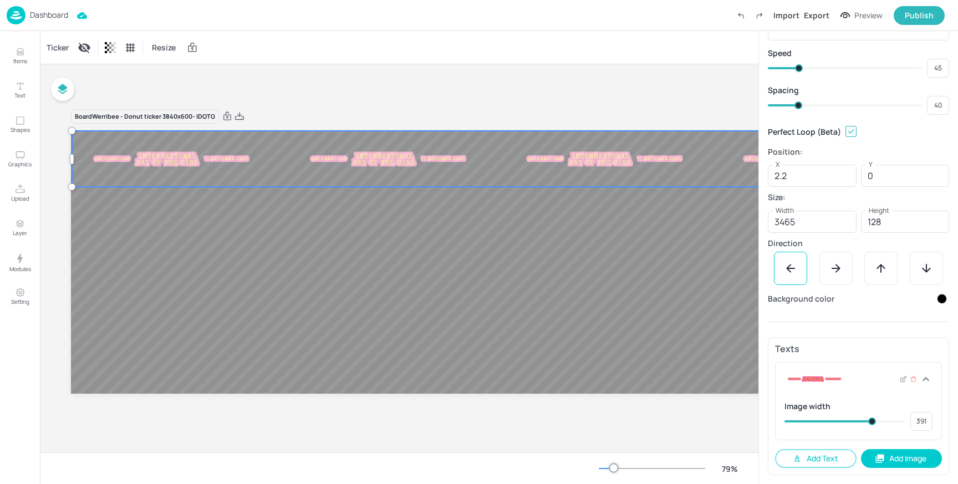 The height and width of the screenshot is (484, 958). What do you see at coordinates (858, 197) in the screenshot?
I see `p: Size:` at bounding box center [858, 197].